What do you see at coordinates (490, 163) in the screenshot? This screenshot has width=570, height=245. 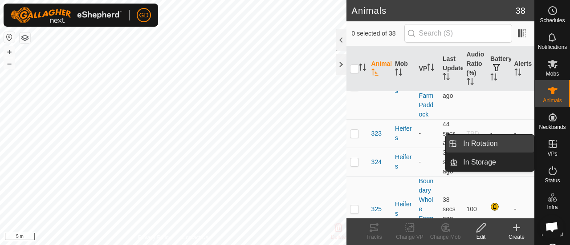 I see `li: In Storage` at bounding box center [490, 163].